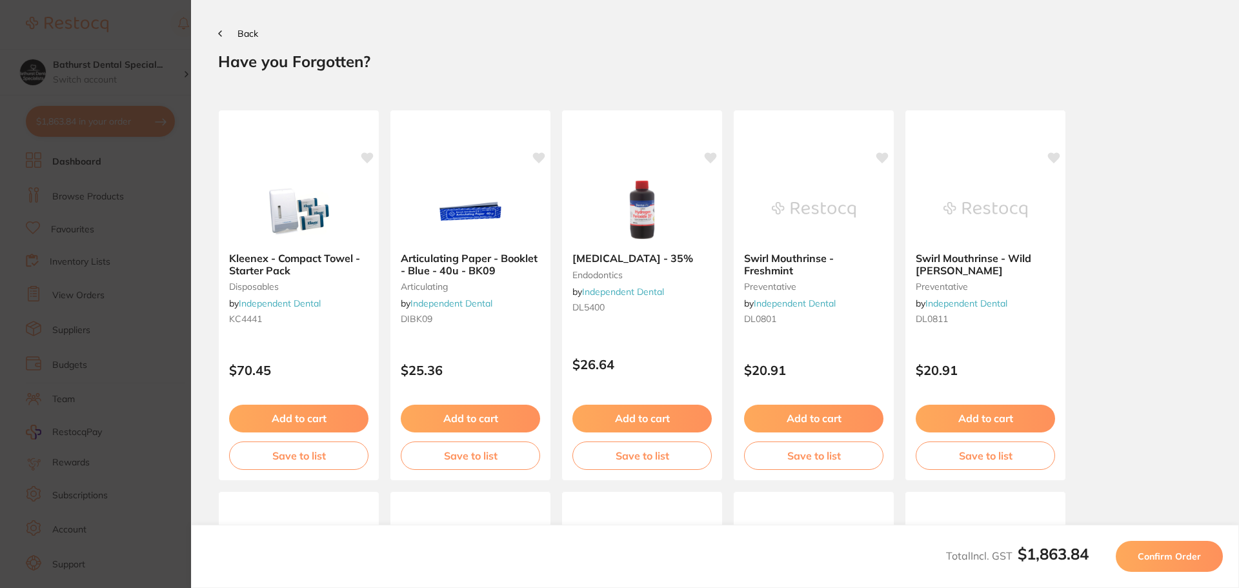 Image resolution: width=1239 pixels, height=588 pixels. What do you see at coordinates (1169, 556) in the screenshot?
I see `button: Confirm Order` at bounding box center [1169, 556].